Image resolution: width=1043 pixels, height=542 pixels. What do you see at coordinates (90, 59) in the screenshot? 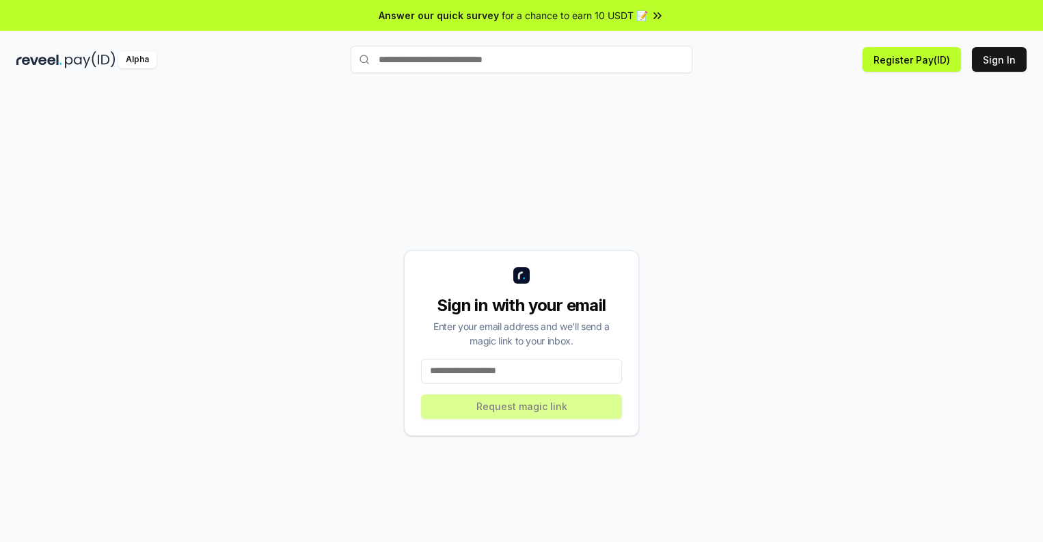
I see `img: pay_id` at bounding box center [90, 59].